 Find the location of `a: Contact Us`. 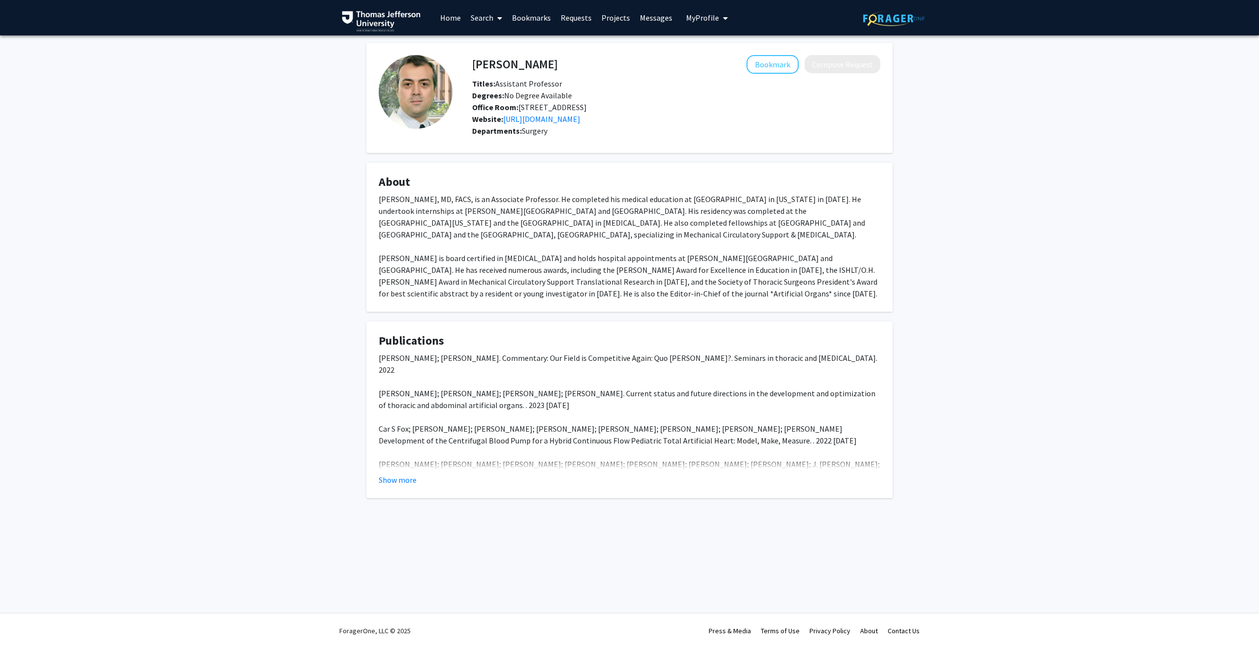

a: Contact Us is located at coordinates (904, 631).